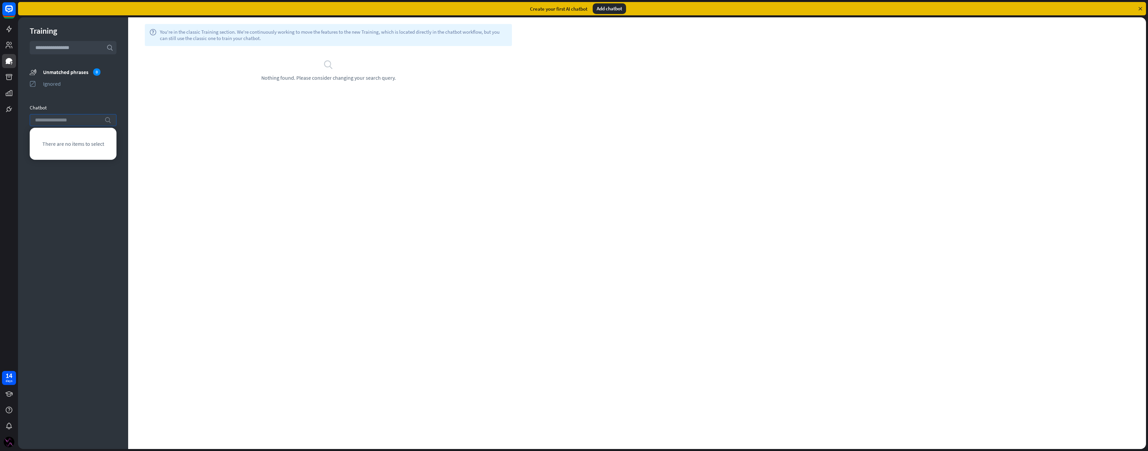 Image resolution: width=1148 pixels, height=451 pixels. Describe the element at coordinates (73, 107) in the screenshot. I see `div: Chatbot` at that location.